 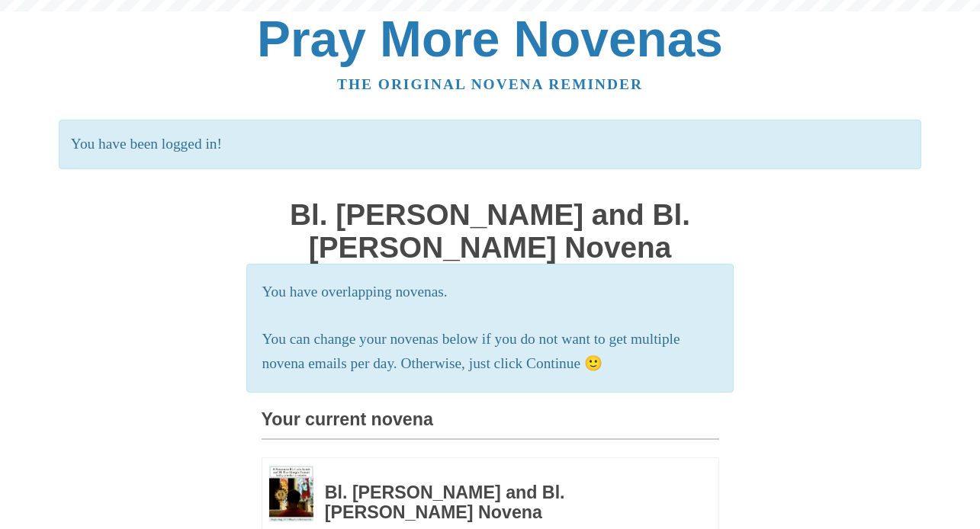 What do you see at coordinates (490, 84) in the screenshot?
I see `a: The original novena reminder` at bounding box center [490, 84].